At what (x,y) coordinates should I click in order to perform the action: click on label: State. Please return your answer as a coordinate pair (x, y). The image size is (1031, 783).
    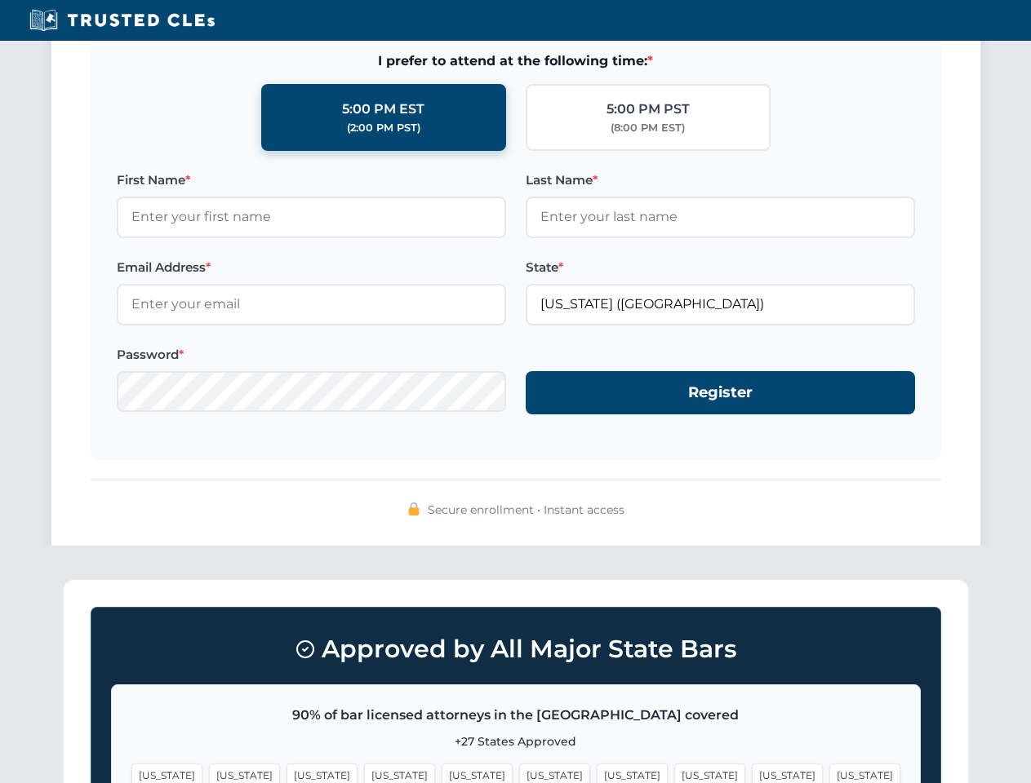
    Looking at the image, I should click on (720, 268).